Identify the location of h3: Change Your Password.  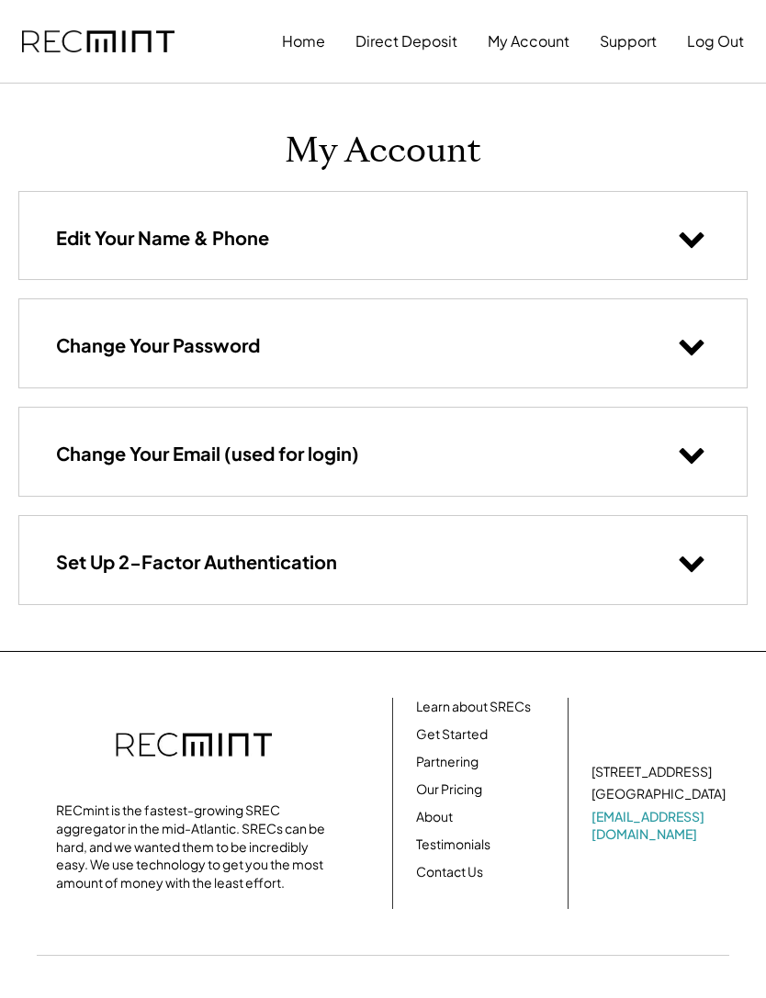
(158, 345).